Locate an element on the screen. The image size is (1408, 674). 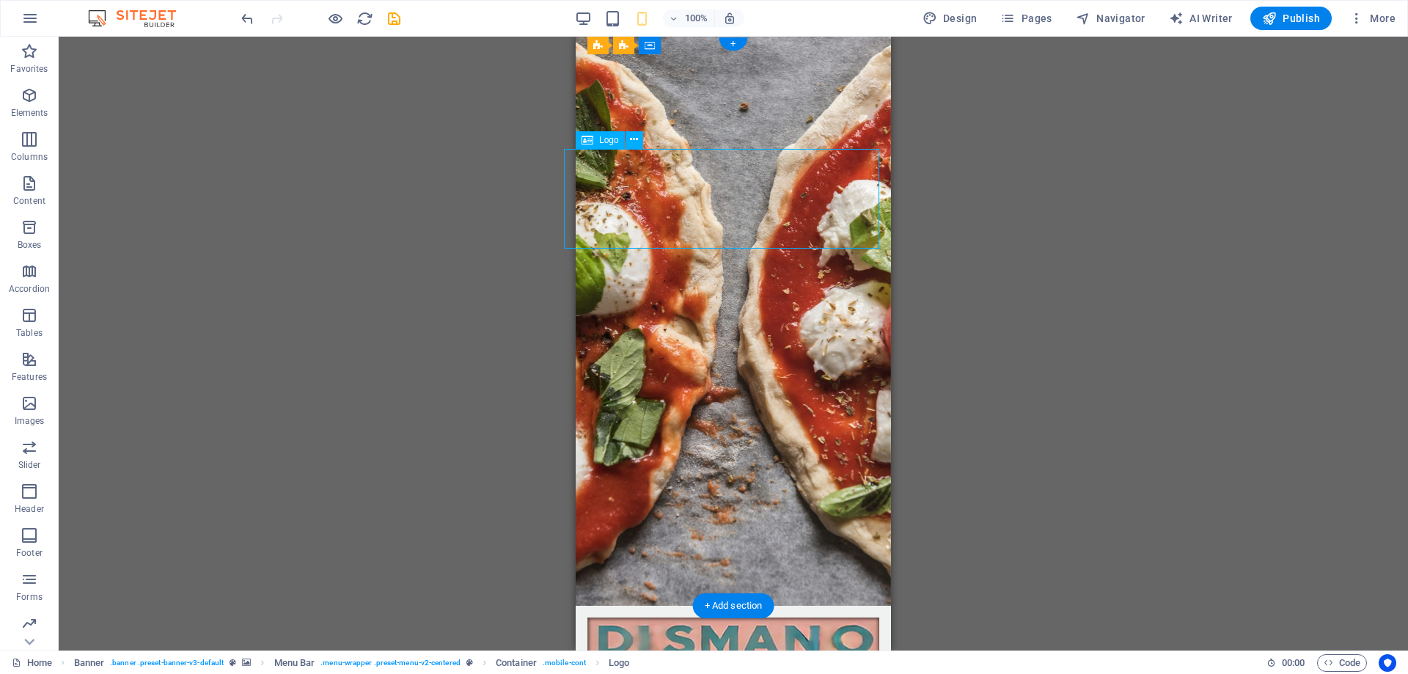
p: Columns is located at coordinates (29, 157).